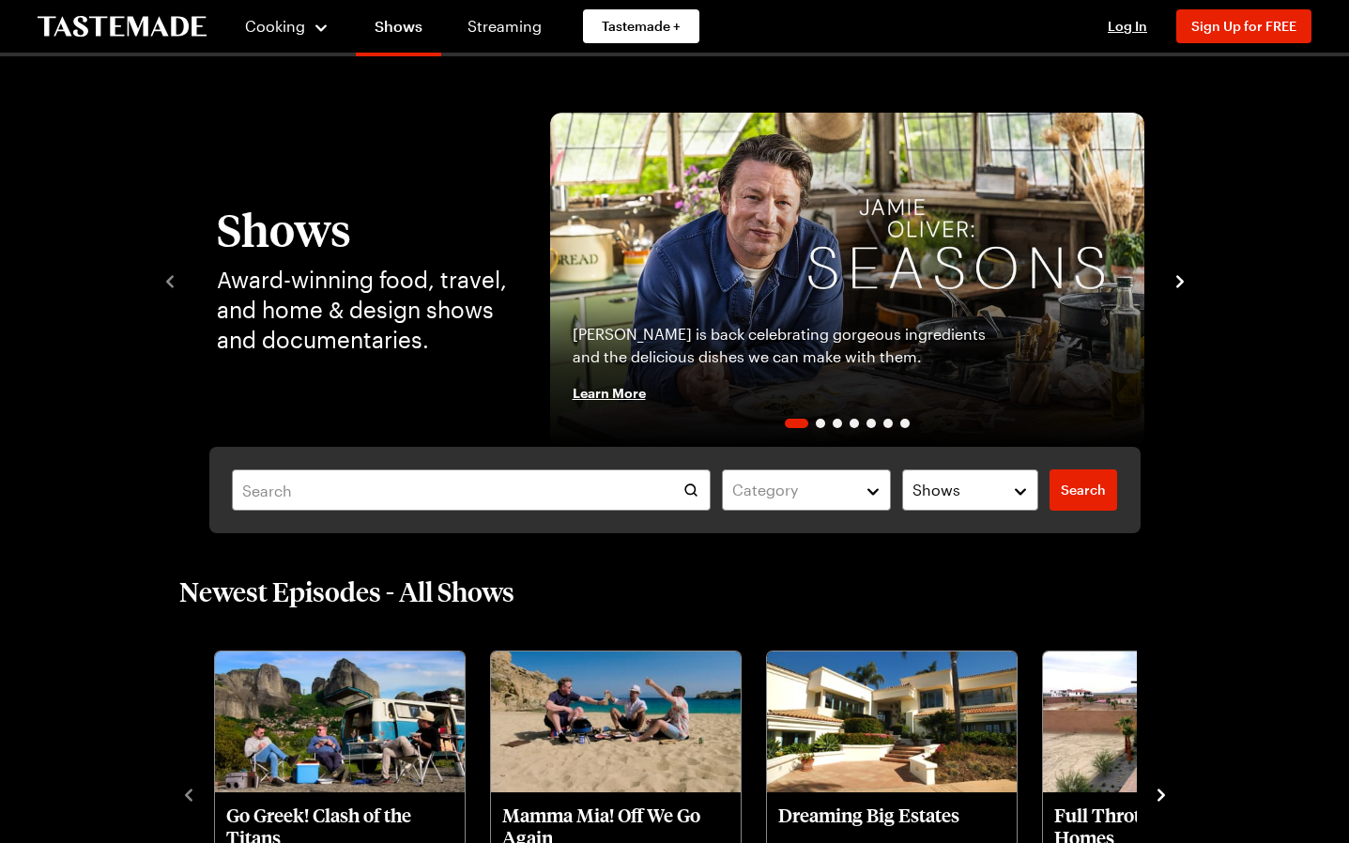 The height and width of the screenshot is (843, 1349). I want to click on p: Award-winning food, travel, and home & design shows and documentaries., so click(364, 310).